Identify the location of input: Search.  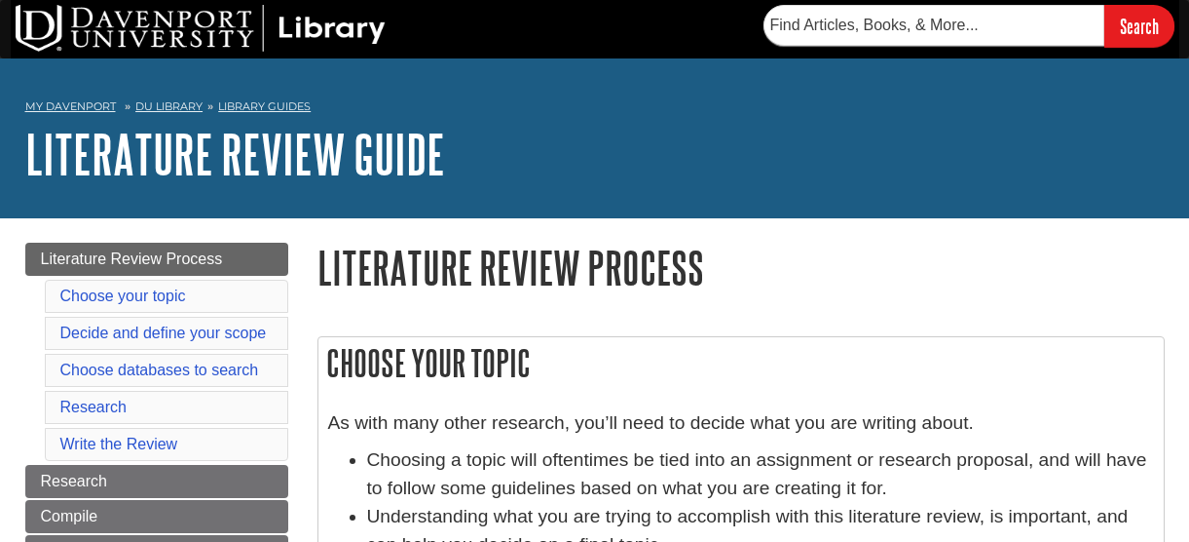
(1140, 25).